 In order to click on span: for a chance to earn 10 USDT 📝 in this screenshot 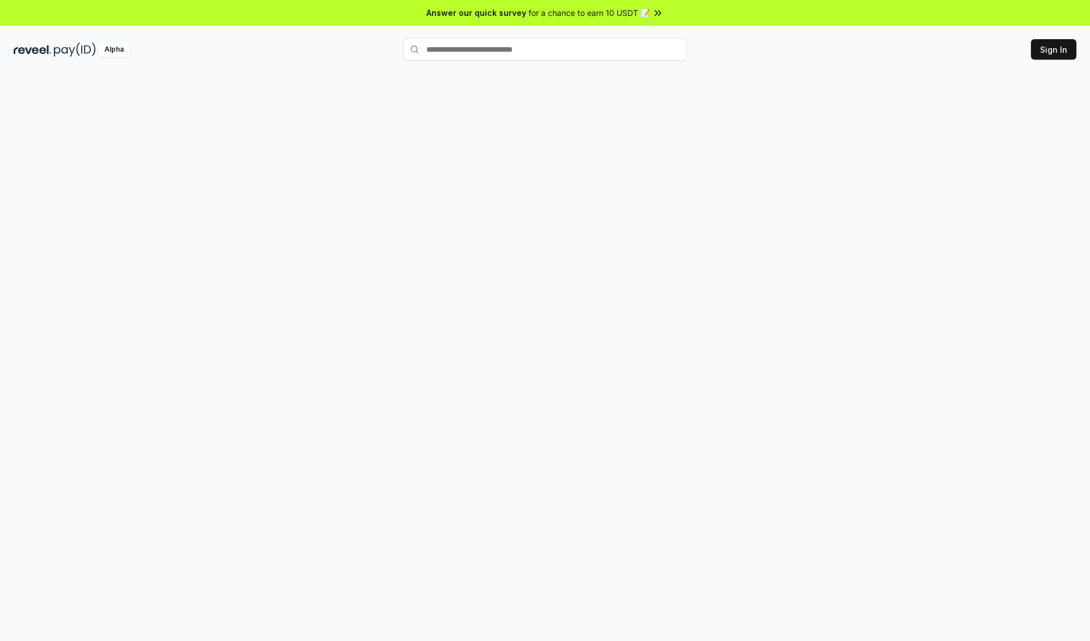, I will do `click(589, 12)`.